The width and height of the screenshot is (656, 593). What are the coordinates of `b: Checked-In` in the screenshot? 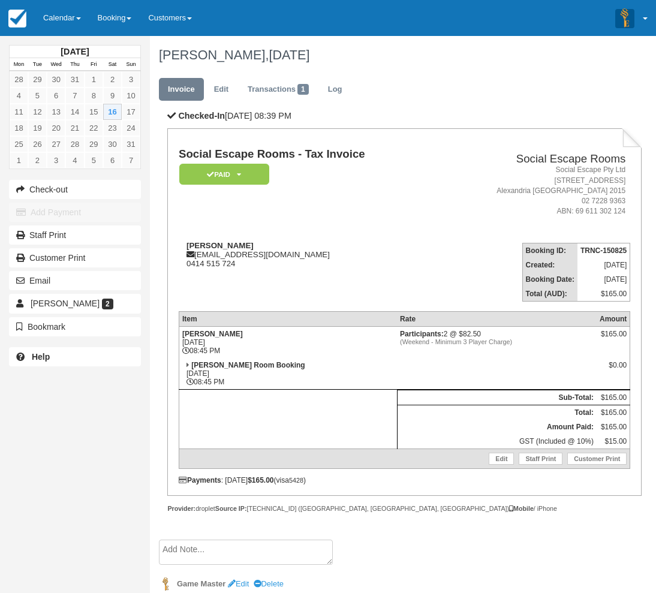 It's located at (201, 116).